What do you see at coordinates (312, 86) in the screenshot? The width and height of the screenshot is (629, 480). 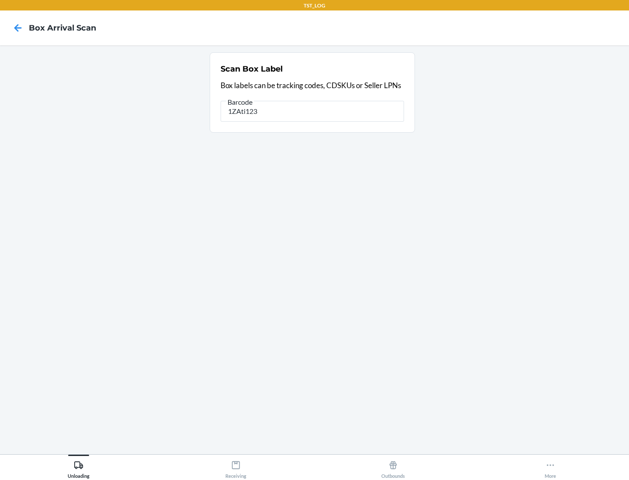 I see `p: Box labels can be tracking codes, CDSKUs or Seller LPNs` at bounding box center [312, 86].